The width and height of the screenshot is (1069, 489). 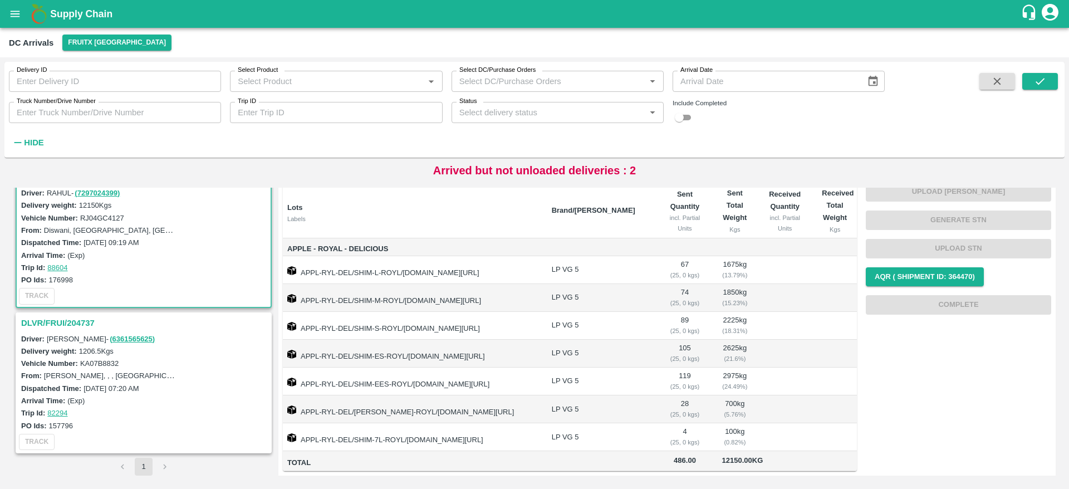 What do you see at coordinates (102, 218) in the screenshot?
I see `label: RJ04GC4127` at bounding box center [102, 218].